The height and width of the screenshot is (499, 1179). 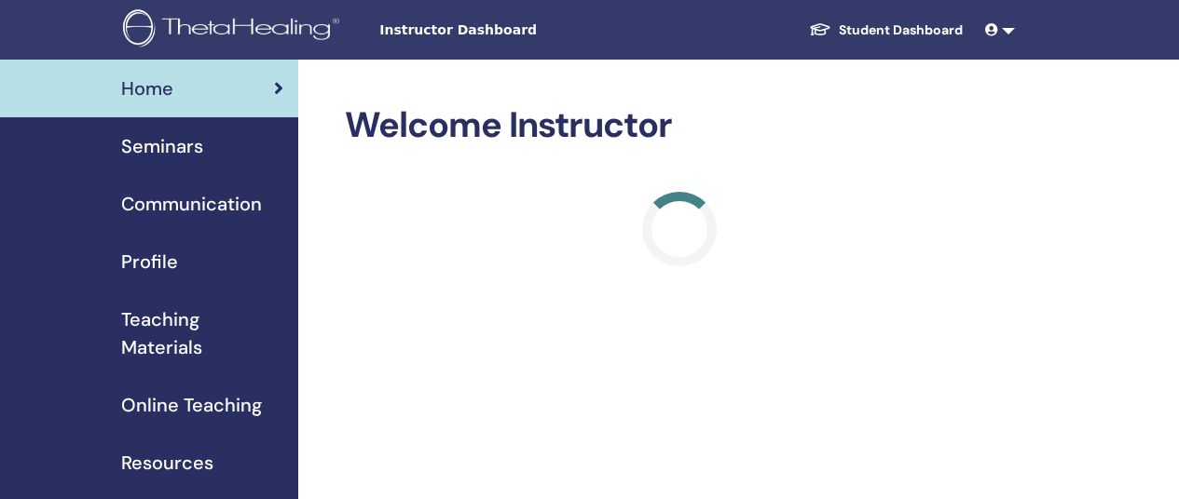 I want to click on a: Student Dashboard, so click(x=885, y=30).